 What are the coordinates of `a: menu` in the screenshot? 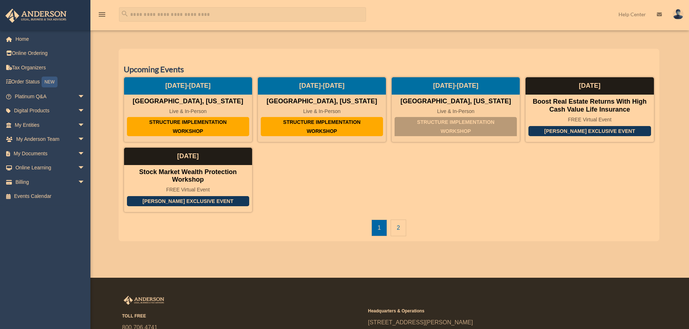 It's located at (102, 16).